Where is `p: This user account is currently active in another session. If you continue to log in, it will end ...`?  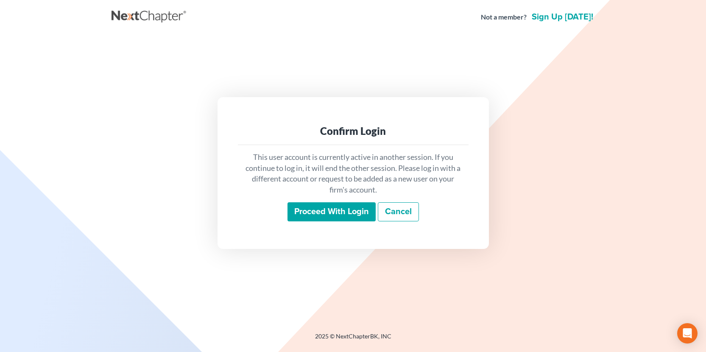 p: This user account is currently active in another session. If you continue to log in, it will end ... is located at coordinates (353, 173).